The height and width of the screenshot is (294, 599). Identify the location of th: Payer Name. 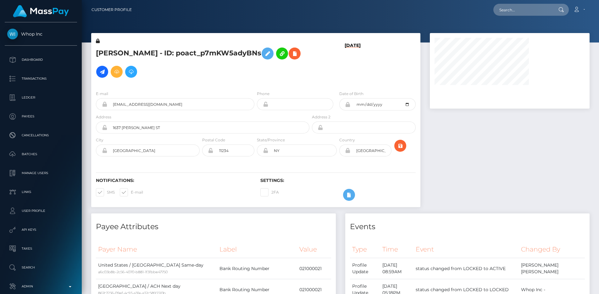
(157, 249).